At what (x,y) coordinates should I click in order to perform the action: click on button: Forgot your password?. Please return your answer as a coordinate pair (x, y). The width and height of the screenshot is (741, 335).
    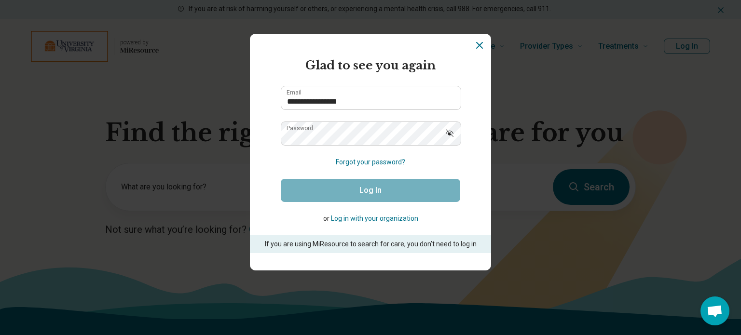
    Looking at the image, I should click on (370, 162).